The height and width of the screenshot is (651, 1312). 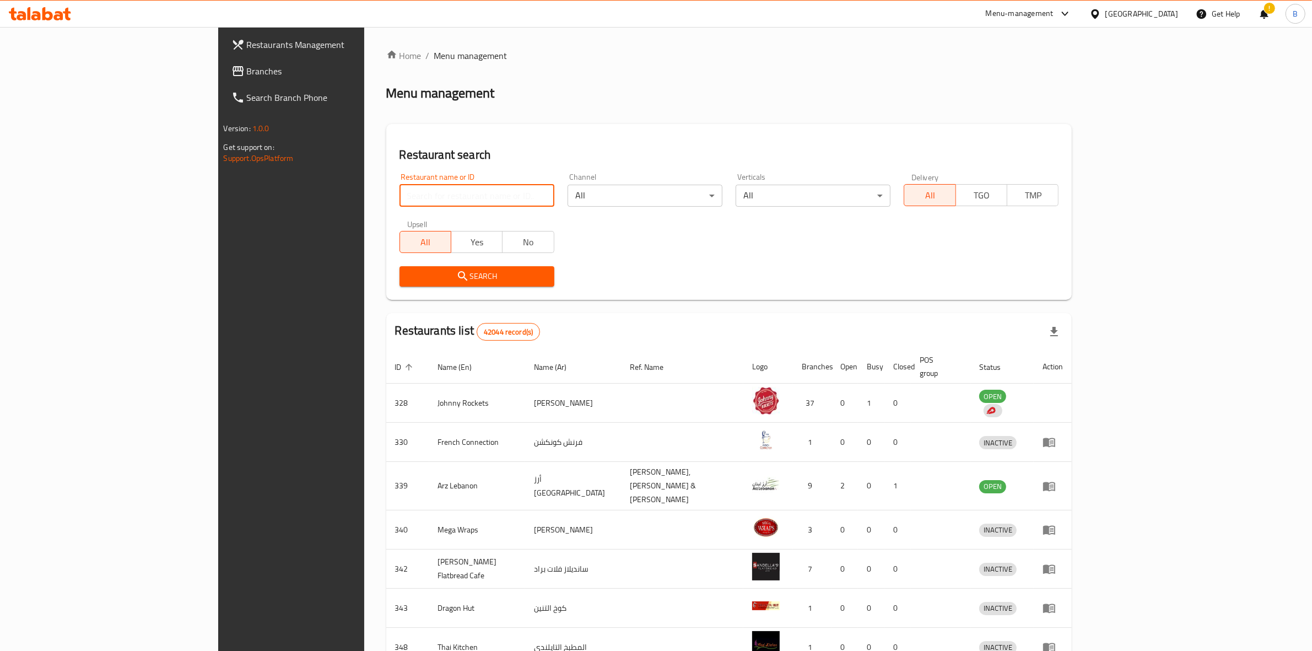 What do you see at coordinates (330, 71) in the screenshot?
I see `a: Branches` at bounding box center [330, 71].